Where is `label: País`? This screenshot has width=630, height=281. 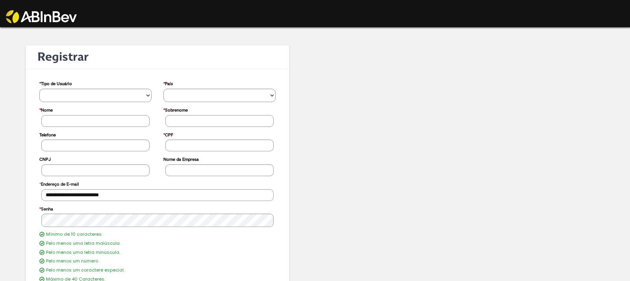 label: País is located at coordinates (168, 83).